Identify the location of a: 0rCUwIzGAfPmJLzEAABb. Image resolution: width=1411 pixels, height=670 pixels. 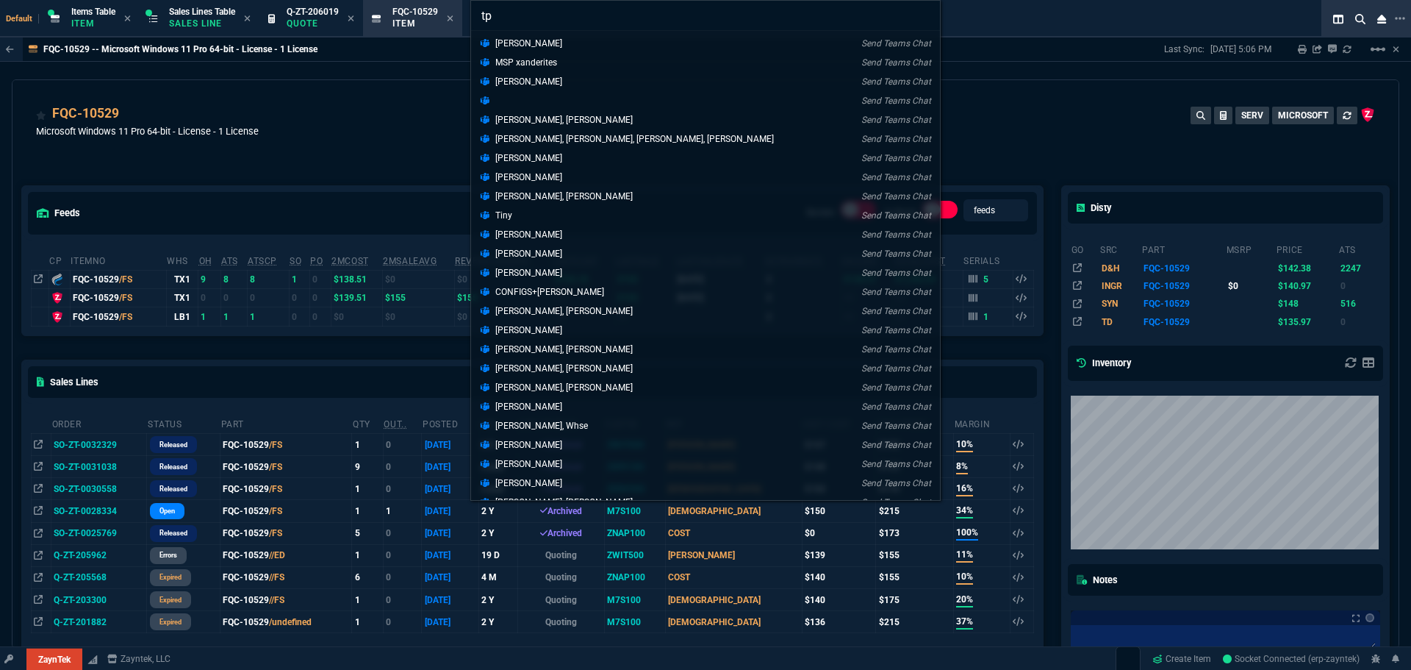
(1292, 659).